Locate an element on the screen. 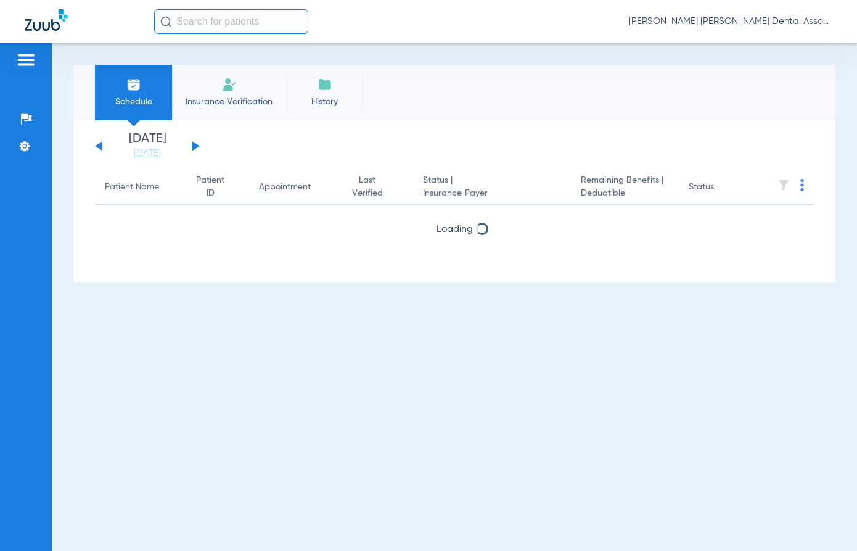 This screenshot has width=857, height=551. img: group-dot-blue.svg is located at coordinates (802, 185).